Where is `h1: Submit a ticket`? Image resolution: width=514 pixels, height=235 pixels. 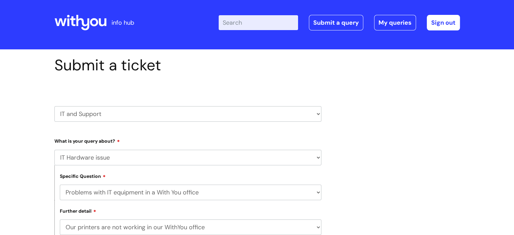 h1: Submit a ticket is located at coordinates (188, 65).